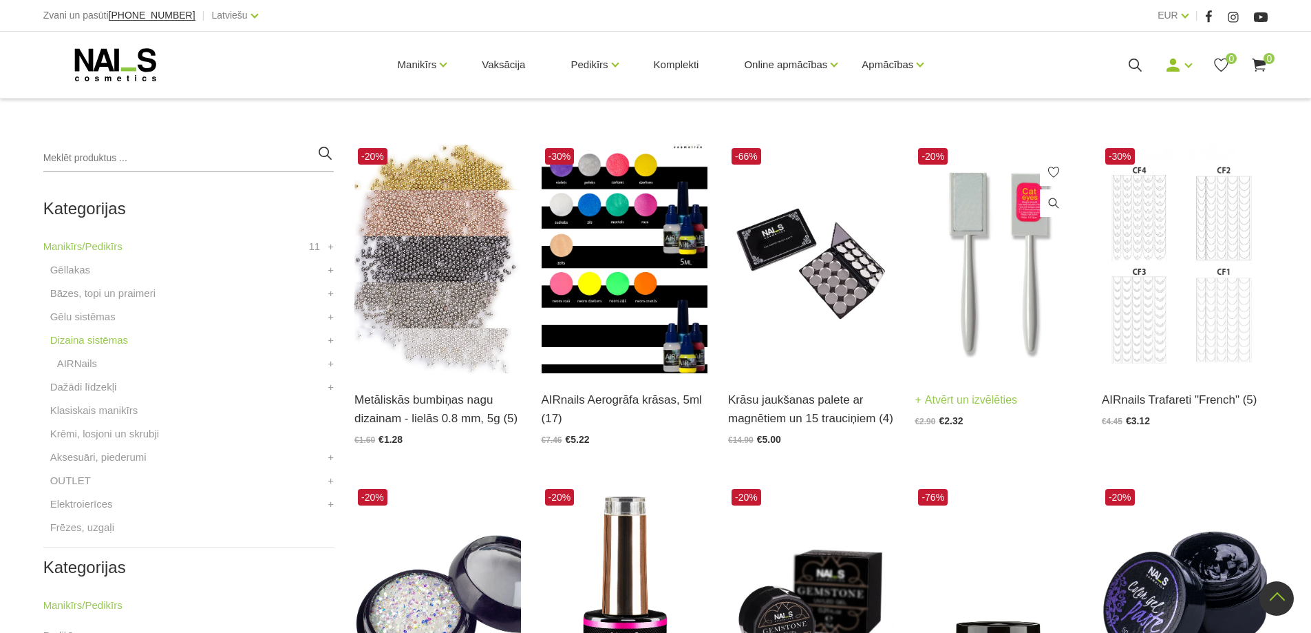  Describe the element at coordinates (1138, 421) in the screenshot. I see `span: €3.12` at that location.